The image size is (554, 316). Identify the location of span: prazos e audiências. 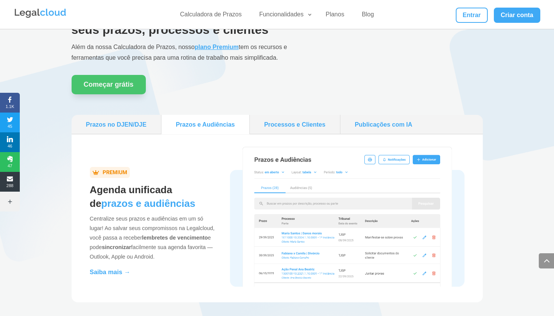
(148, 204).